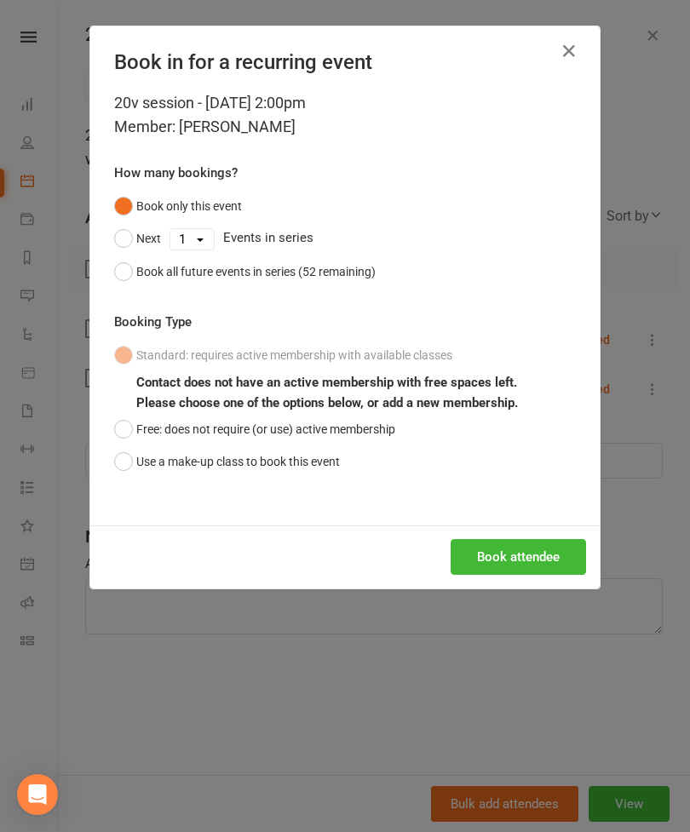 Image resolution: width=690 pixels, height=832 pixels. I want to click on b: Please choose one of the options below, or add a new membership., so click(327, 403).